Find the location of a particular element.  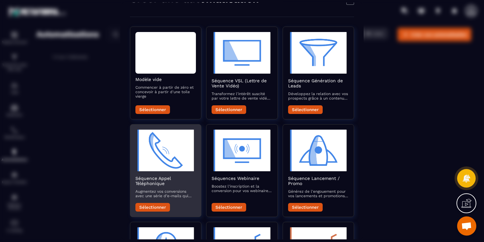

p: Augmentez vos conversions avec une série d’e-mails qui préparent et suivent vos appels commerciaux is located at coordinates (165, 194).